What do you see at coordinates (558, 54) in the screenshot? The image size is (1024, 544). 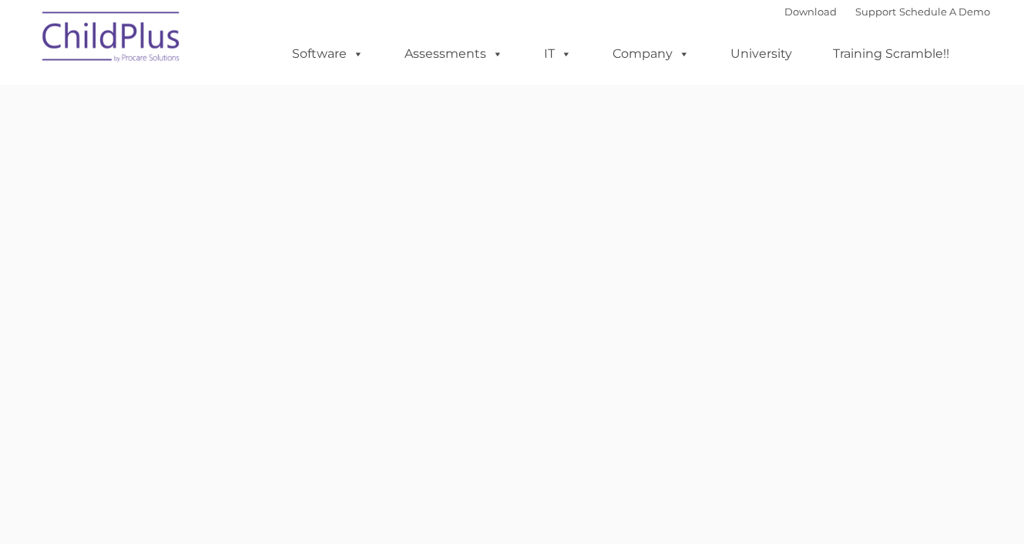 I see `a: IT` at bounding box center [558, 54].